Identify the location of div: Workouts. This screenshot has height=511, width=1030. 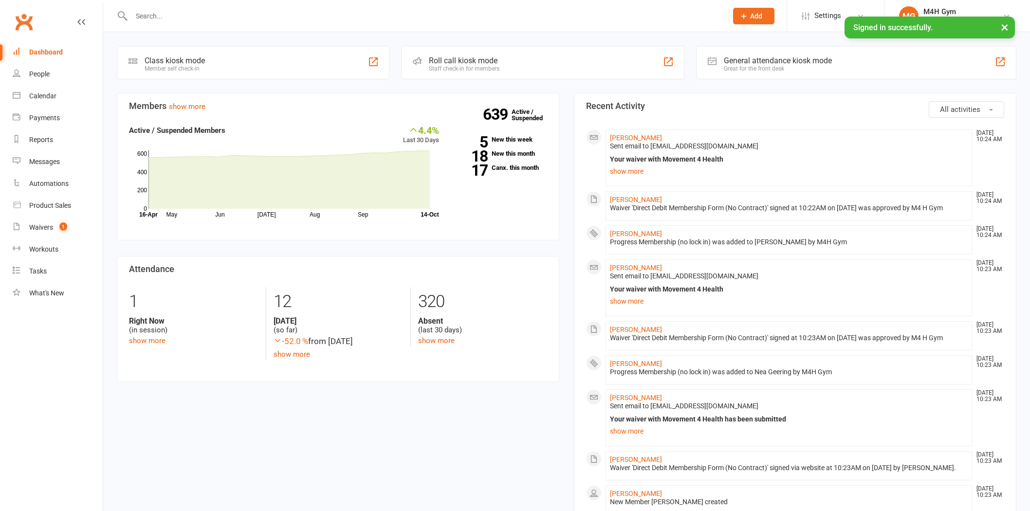
(44, 249).